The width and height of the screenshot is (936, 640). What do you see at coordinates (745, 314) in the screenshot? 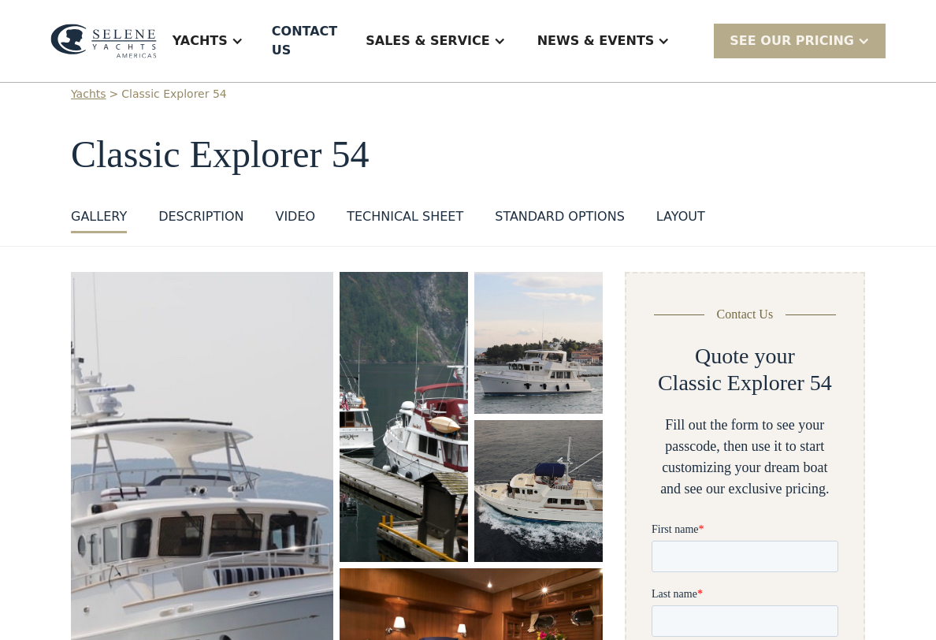
I see `div: Contact Us` at bounding box center [745, 314].